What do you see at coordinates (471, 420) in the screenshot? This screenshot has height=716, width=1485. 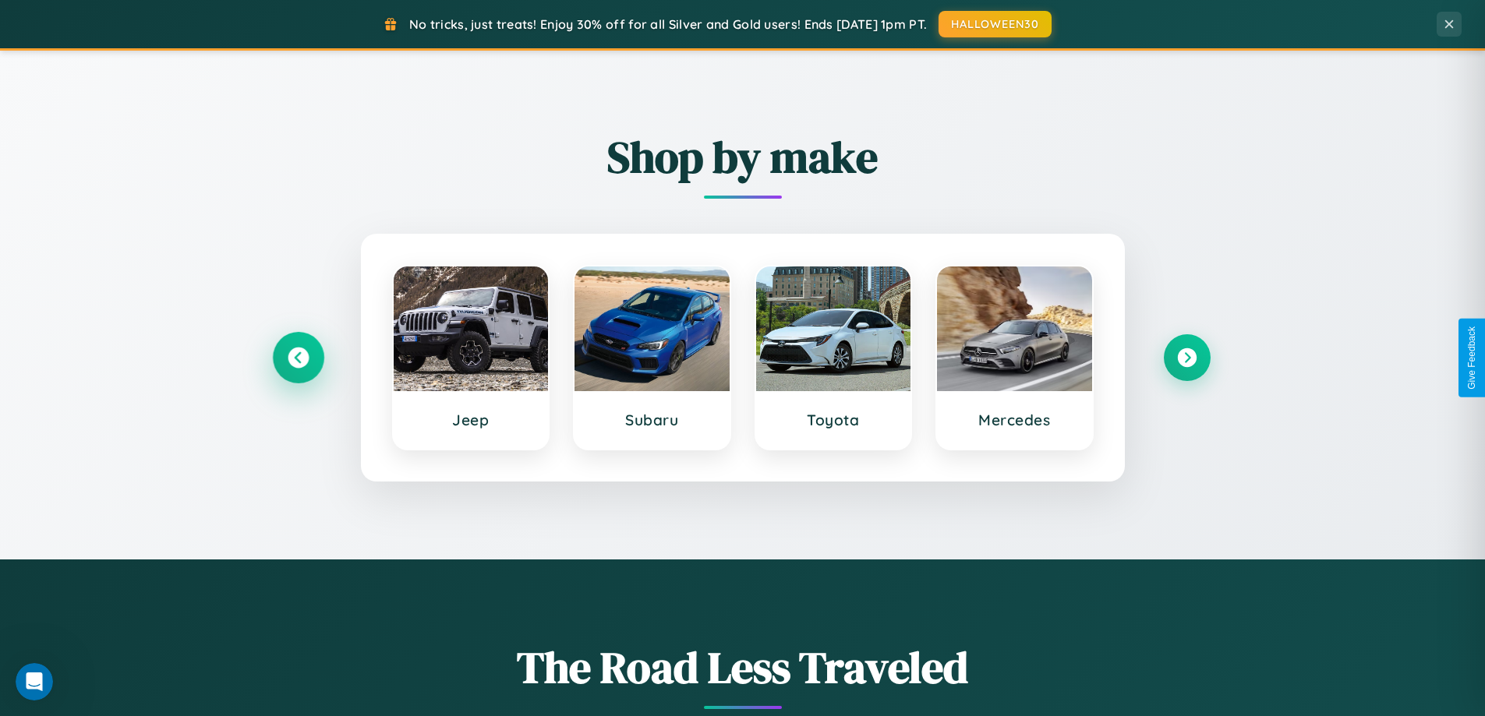 I see `h3: Jeep` at bounding box center [471, 420].